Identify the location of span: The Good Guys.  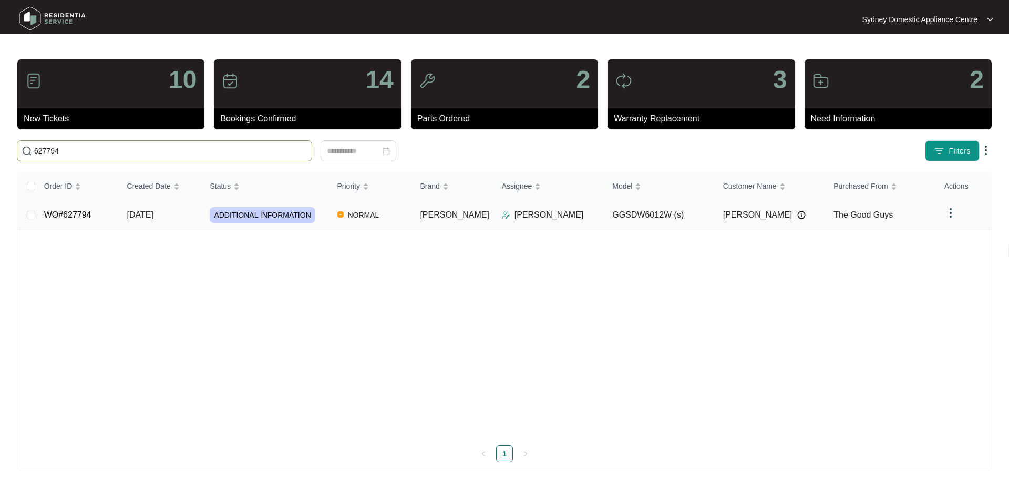
(863, 214).